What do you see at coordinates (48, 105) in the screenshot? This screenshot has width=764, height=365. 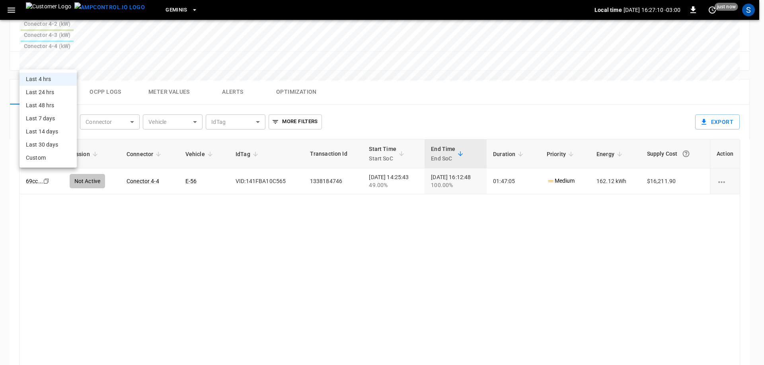 I see `li: Last 48 hrs` at bounding box center [48, 105].